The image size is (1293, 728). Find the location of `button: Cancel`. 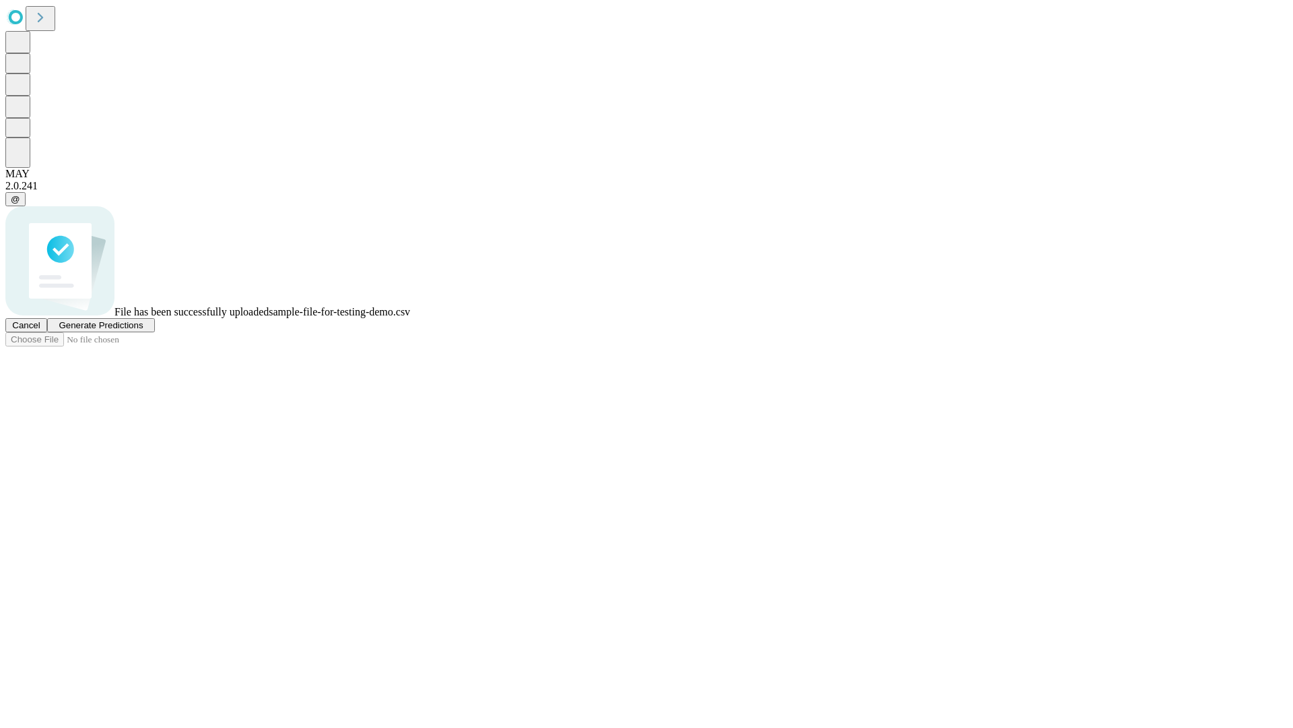

button: Cancel is located at coordinates (26, 325).